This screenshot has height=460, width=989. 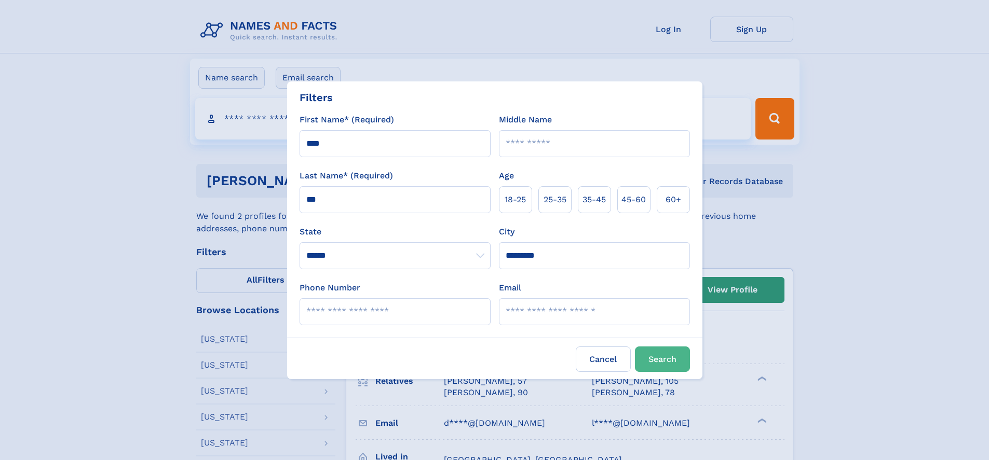 I want to click on label: State, so click(x=395, y=232).